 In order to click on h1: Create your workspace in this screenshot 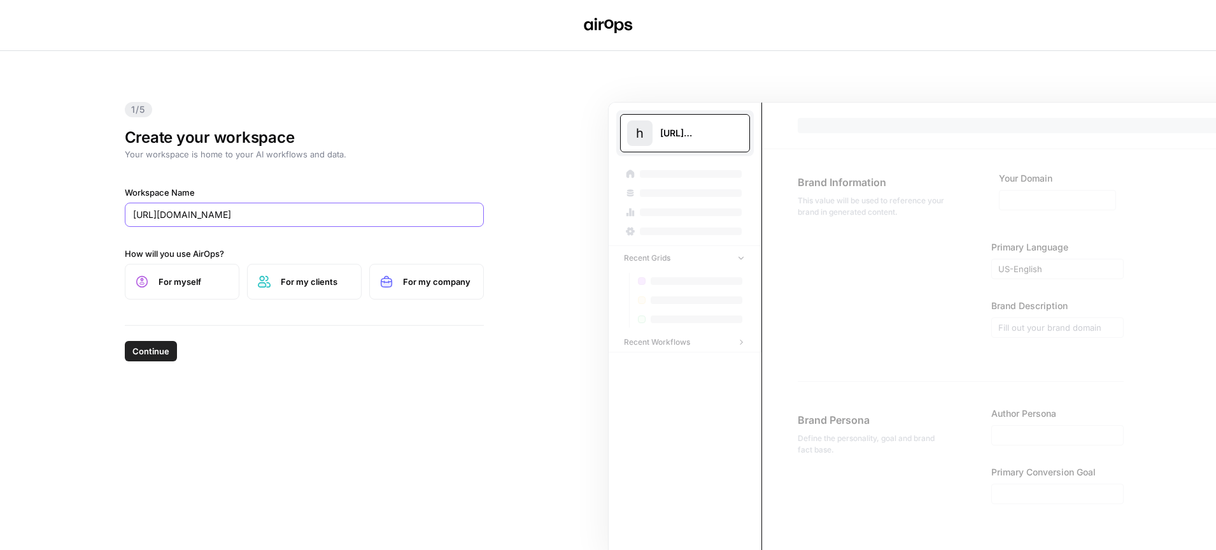, I will do `click(304, 138)`.